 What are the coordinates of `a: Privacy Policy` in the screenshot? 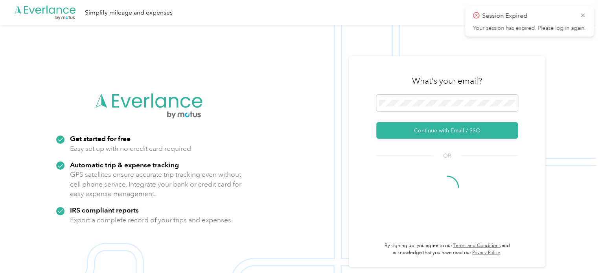 It's located at (486, 253).